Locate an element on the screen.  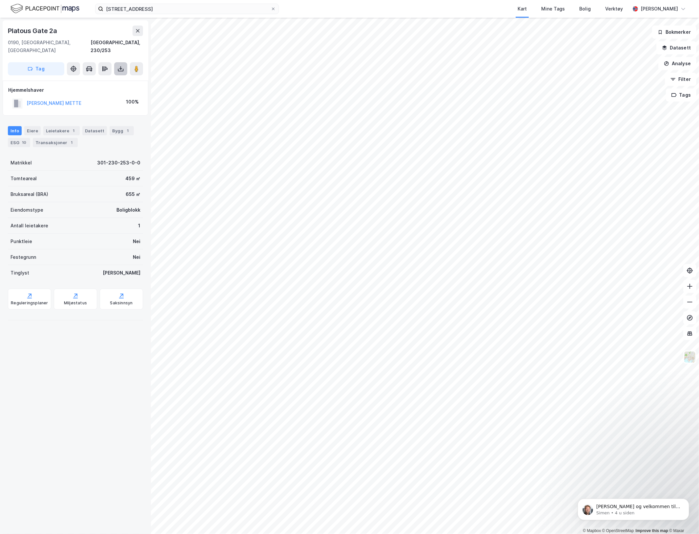
div: Matrikkel is located at coordinates (21, 163).